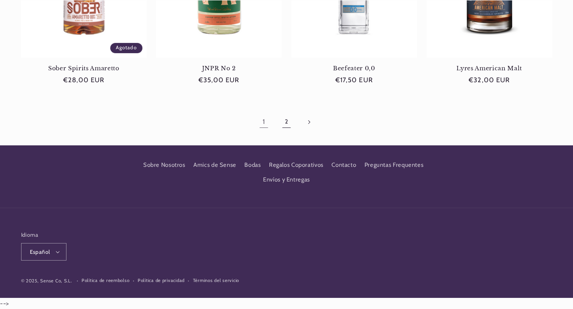 The width and height of the screenshot is (573, 309). I want to click on a: Contacto, so click(344, 165).